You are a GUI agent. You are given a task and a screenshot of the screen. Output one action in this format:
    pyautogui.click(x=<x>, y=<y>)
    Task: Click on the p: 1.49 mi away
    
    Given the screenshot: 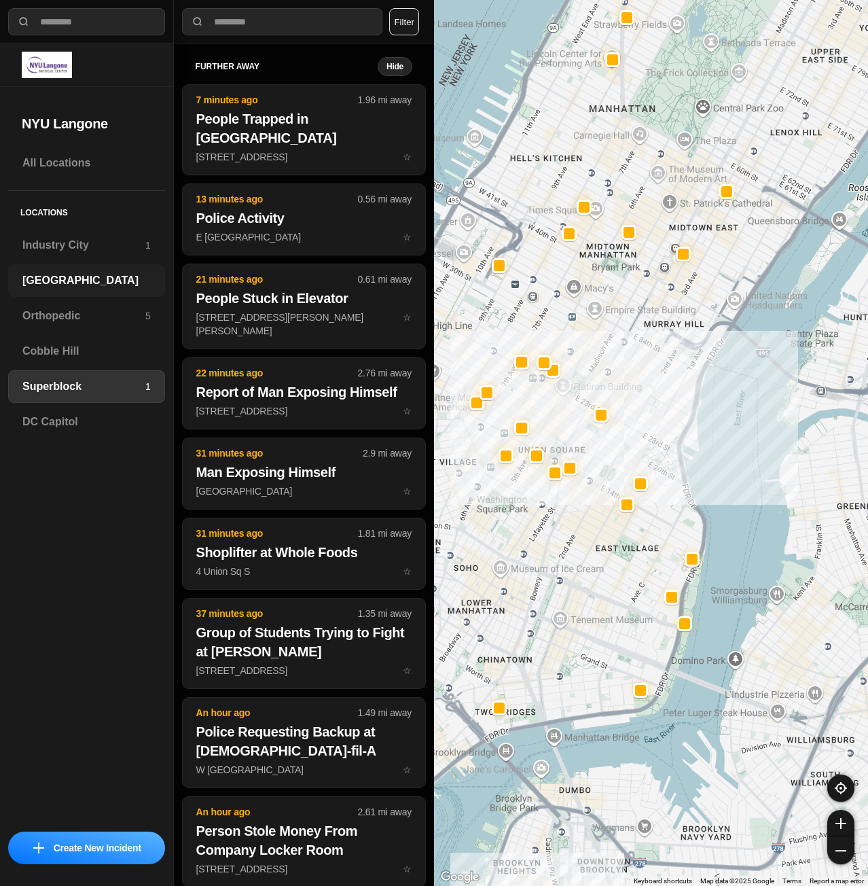 What is the action you would take?
    pyautogui.click(x=385, y=713)
    